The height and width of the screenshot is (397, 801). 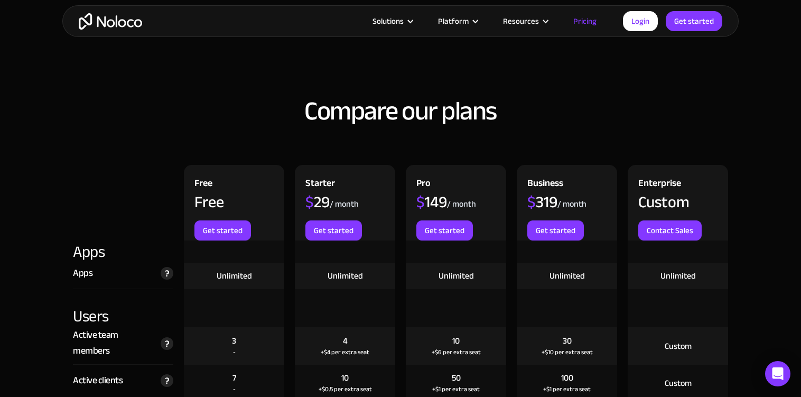 I want to click on div: 7, so click(x=234, y=378).